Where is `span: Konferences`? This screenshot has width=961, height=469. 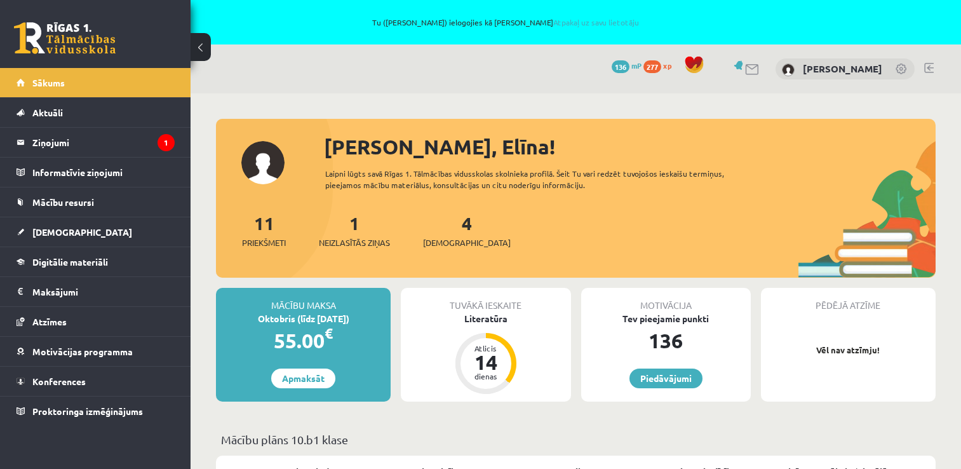 span: Konferences is located at coordinates (59, 381).